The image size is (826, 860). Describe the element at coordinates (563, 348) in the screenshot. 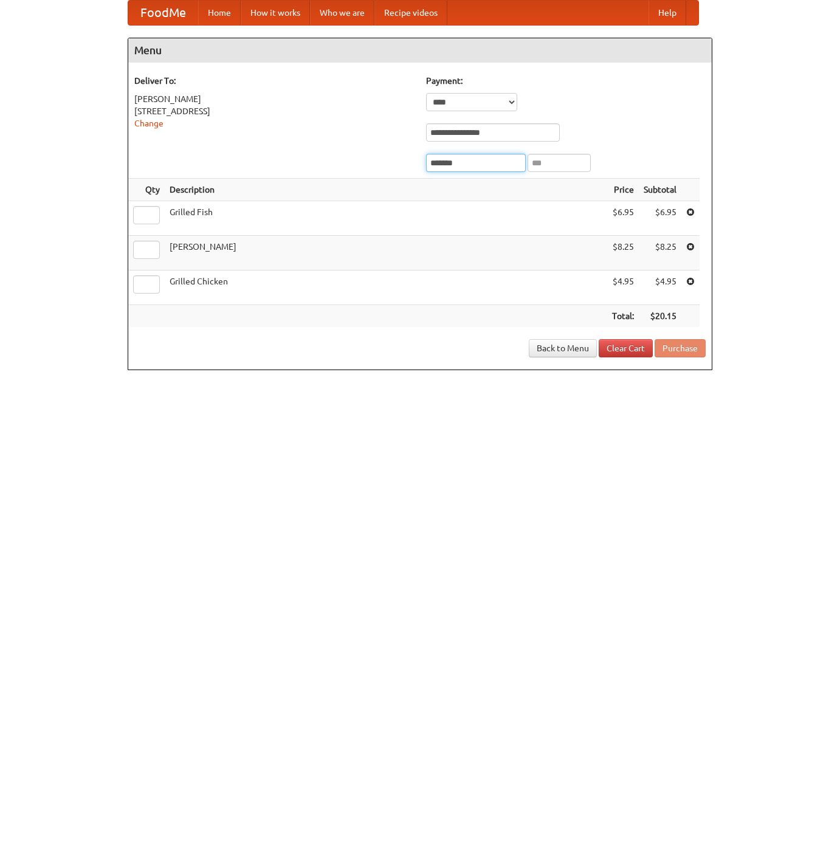

I see `a: Back to Menu` at that location.